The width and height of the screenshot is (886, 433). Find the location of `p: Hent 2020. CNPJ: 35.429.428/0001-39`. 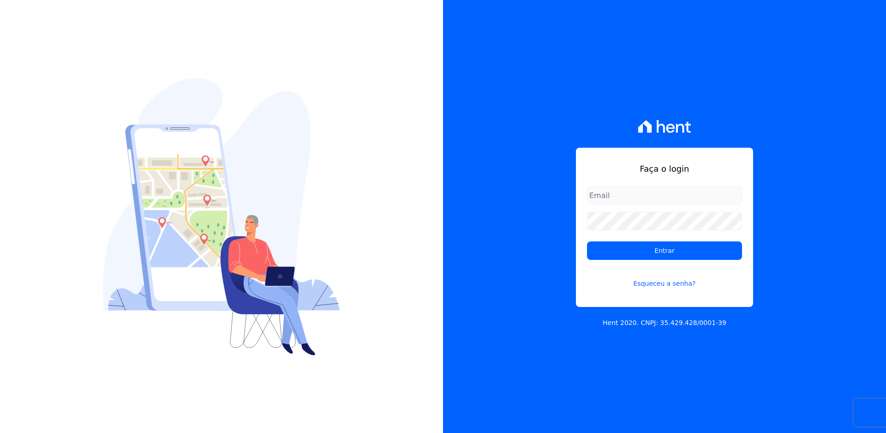

p: Hent 2020. CNPJ: 35.429.428/0001-39 is located at coordinates (664, 322).